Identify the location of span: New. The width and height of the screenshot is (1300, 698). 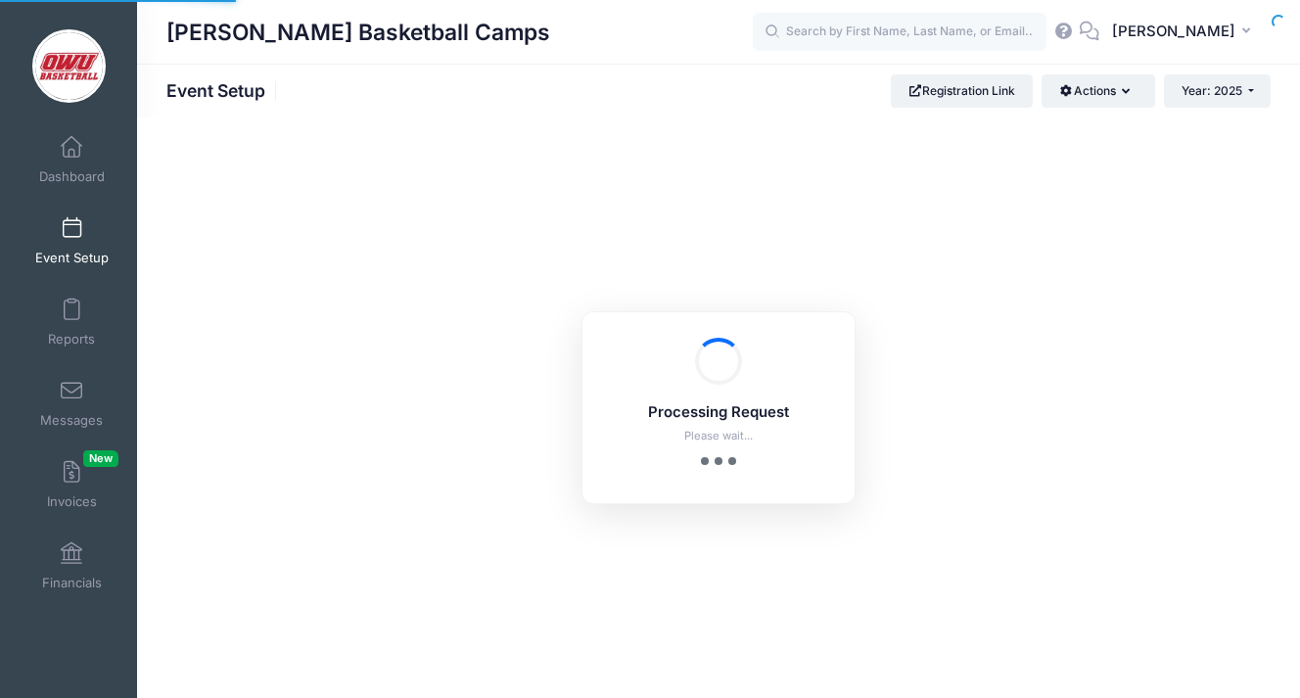
(101, 458).